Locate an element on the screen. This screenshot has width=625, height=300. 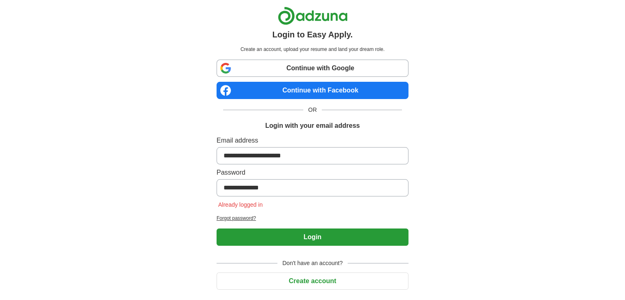
label: Email address is located at coordinates (312, 140).